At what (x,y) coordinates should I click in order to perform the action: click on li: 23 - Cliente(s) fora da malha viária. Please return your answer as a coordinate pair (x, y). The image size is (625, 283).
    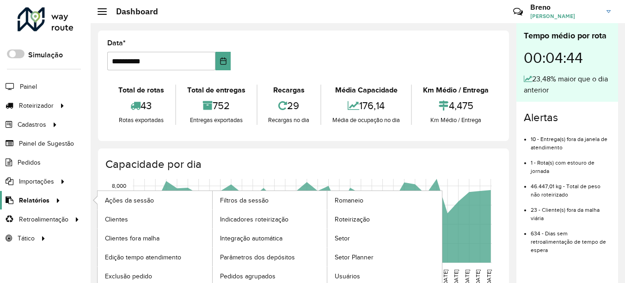
    Looking at the image, I should click on (571, 210).